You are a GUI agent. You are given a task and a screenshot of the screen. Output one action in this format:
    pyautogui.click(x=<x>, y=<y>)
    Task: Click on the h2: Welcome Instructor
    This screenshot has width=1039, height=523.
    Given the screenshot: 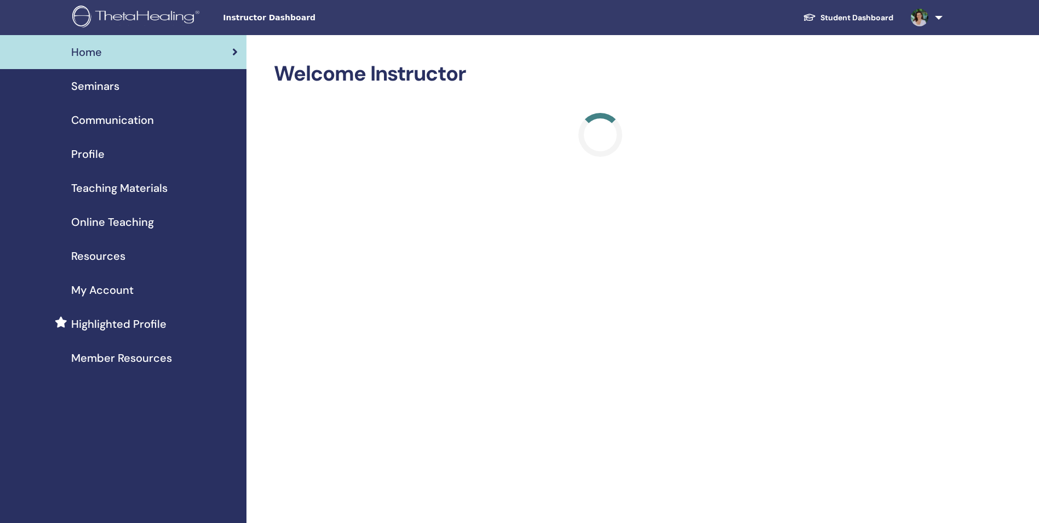 What is the action you would take?
    pyautogui.click(x=600, y=74)
    